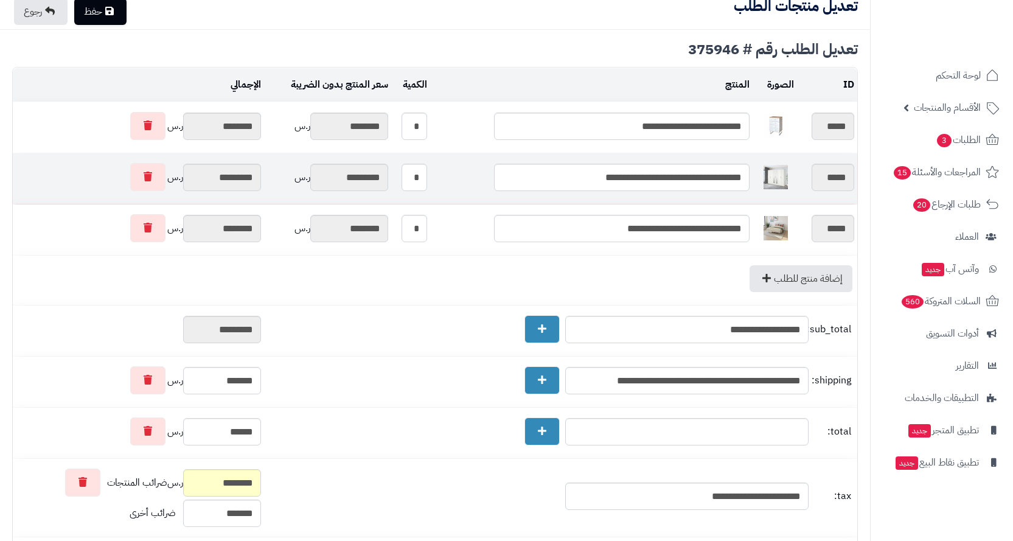 The height and width of the screenshot is (541, 1013). I want to click on td: ID, so click(827, 85).